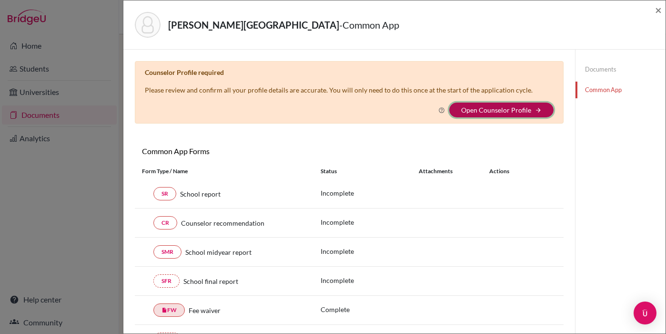 The width and height of the screenshot is (666, 334). Describe the element at coordinates (645, 313) in the screenshot. I see `div: Open Intercom Messenger` at that location.